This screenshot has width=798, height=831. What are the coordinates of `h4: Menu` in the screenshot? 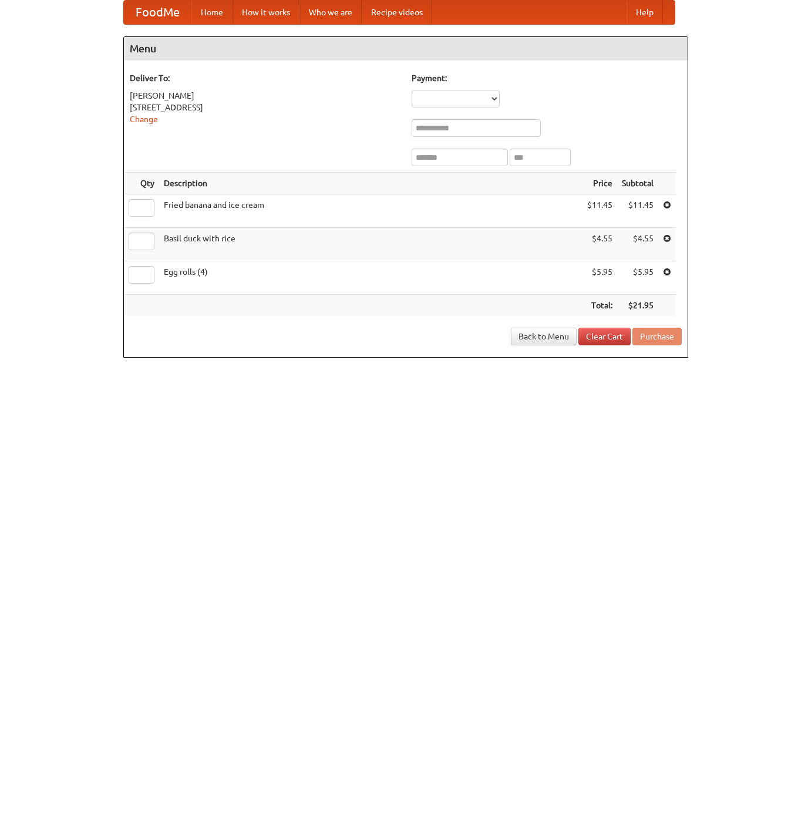 It's located at (406, 49).